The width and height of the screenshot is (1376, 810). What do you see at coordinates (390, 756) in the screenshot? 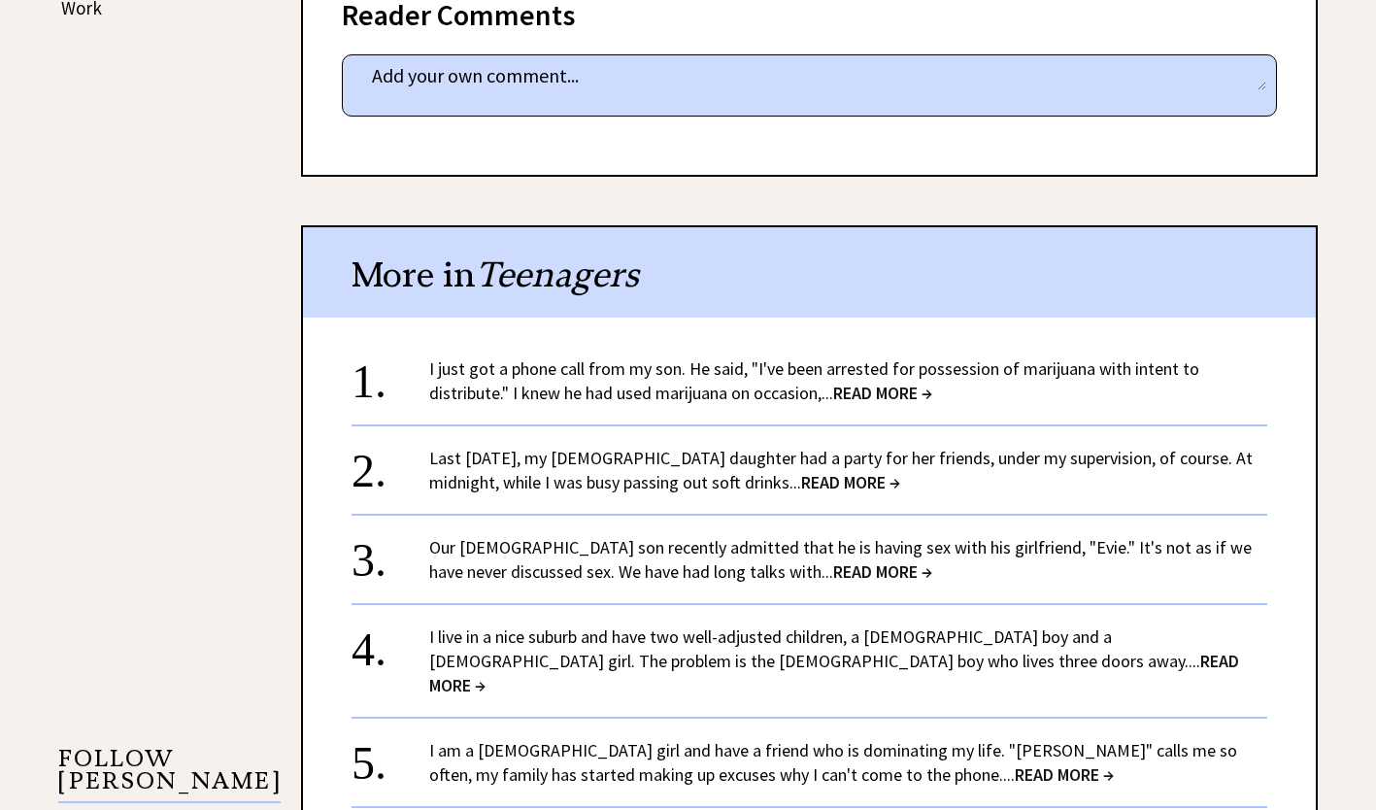
I see `div: 5.` at bounding box center [390, 756].